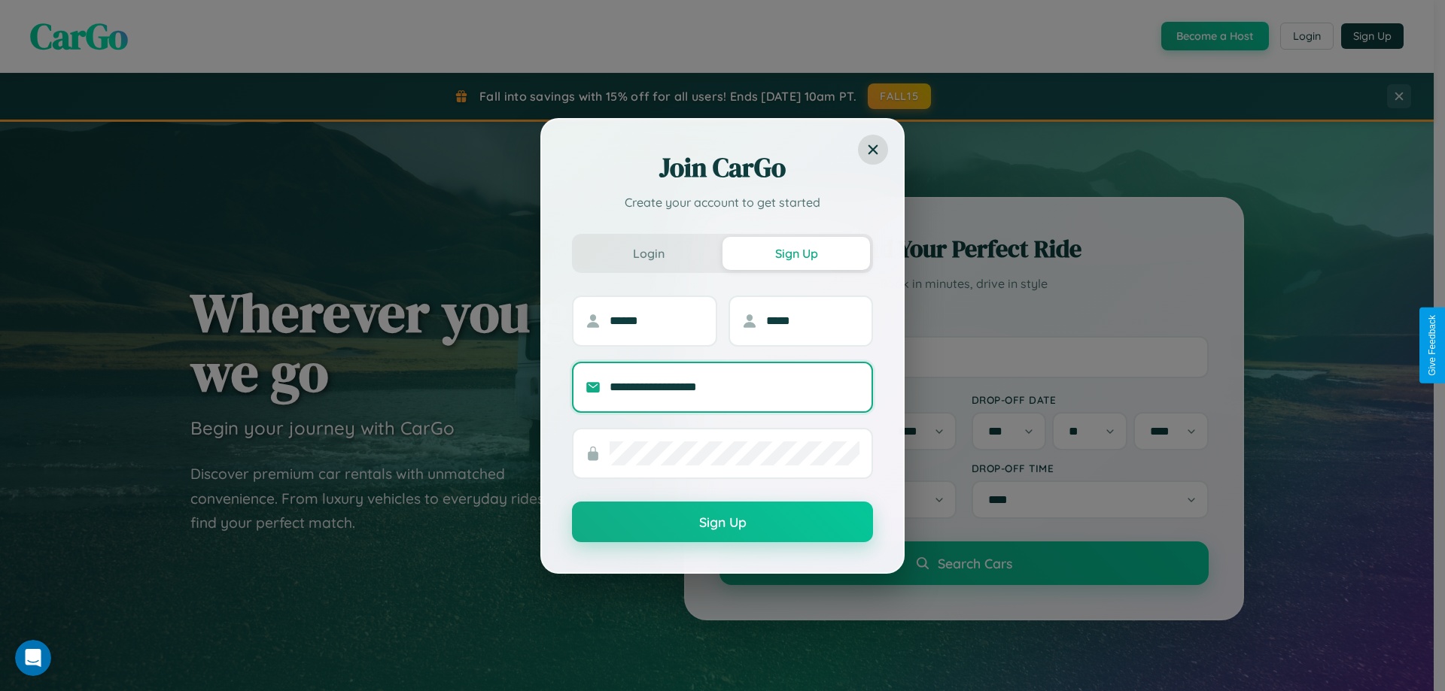  What do you see at coordinates (649, 254) in the screenshot?
I see `button: Login` at bounding box center [649, 254].